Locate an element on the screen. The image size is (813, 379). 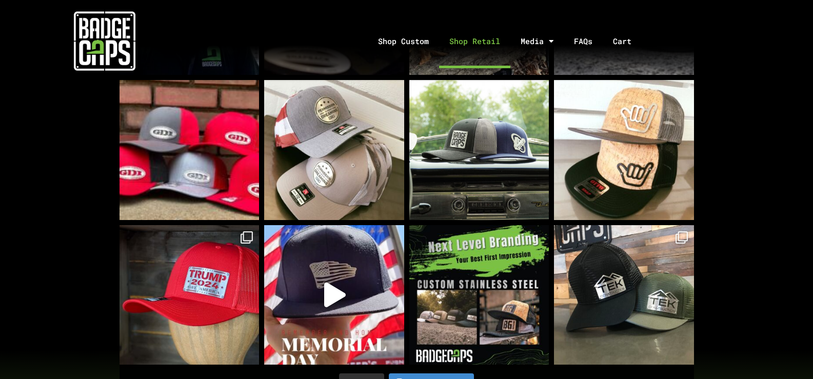
img: We can never repay, but we will forever respect those who gave their lives for our freedom. Thank... is located at coordinates (334, 295).